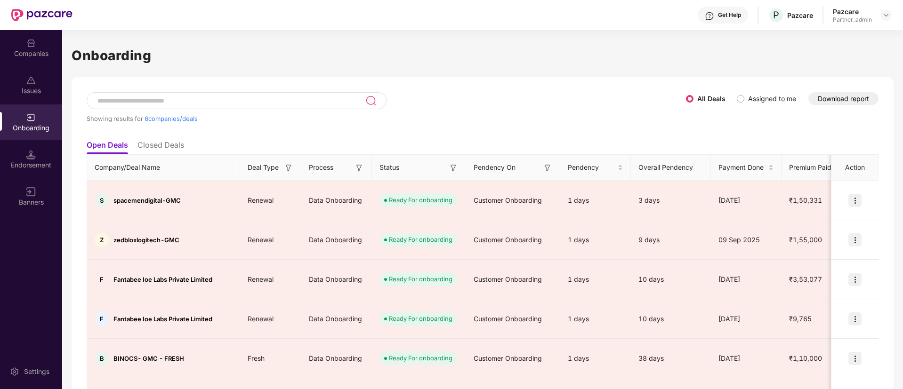  I want to click on div: Partner_admin, so click(852, 20).